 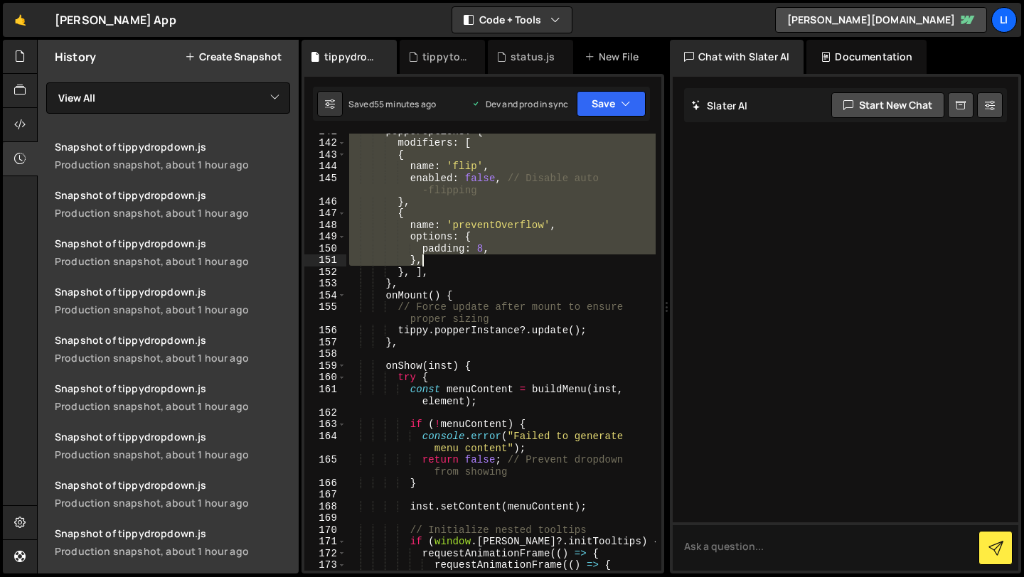 What do you see at coordinates (325, 442) in the screenshot?
I see `div: 164` at bounding box center [325, 442].